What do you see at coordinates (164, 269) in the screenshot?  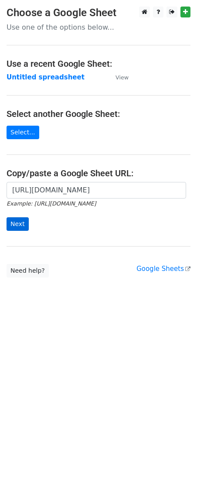 I see `a: Google Sheets` at bounding box center [164, 269].